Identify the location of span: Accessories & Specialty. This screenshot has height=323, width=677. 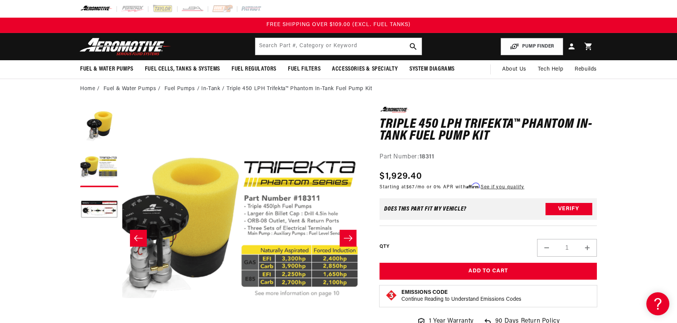
(365, 69).